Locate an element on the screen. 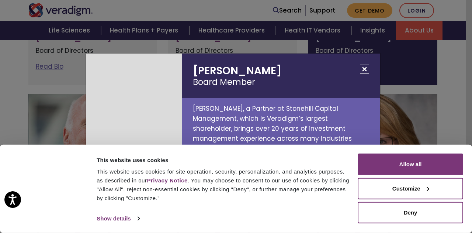 Image resolution: width=472 pixels, height=233 pixels. small: Board Member is located at coordinates (280, 82).